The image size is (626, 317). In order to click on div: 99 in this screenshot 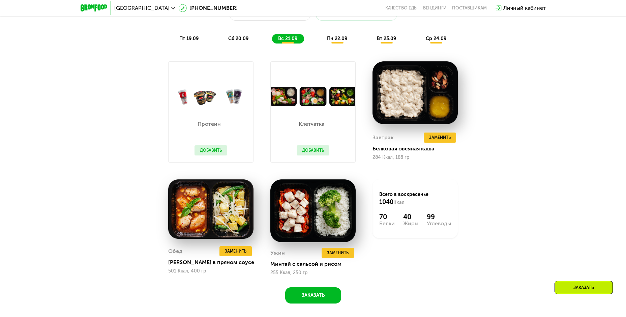, I will do `click(439, 217)`.